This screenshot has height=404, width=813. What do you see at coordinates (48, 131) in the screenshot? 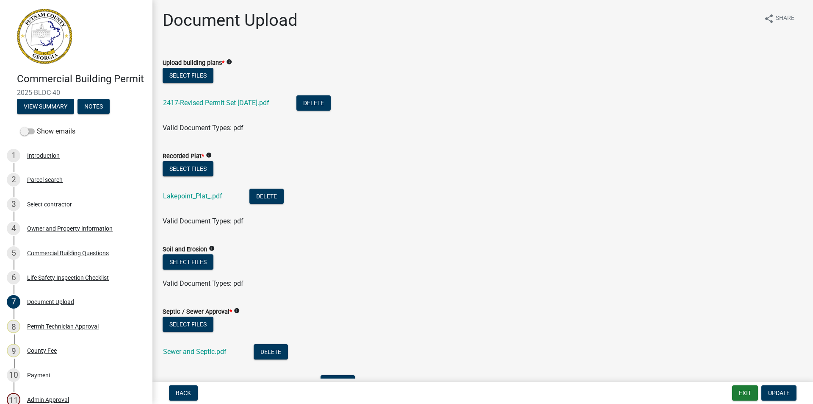
I see `label: Show emails` at bounding box center [48, 131].